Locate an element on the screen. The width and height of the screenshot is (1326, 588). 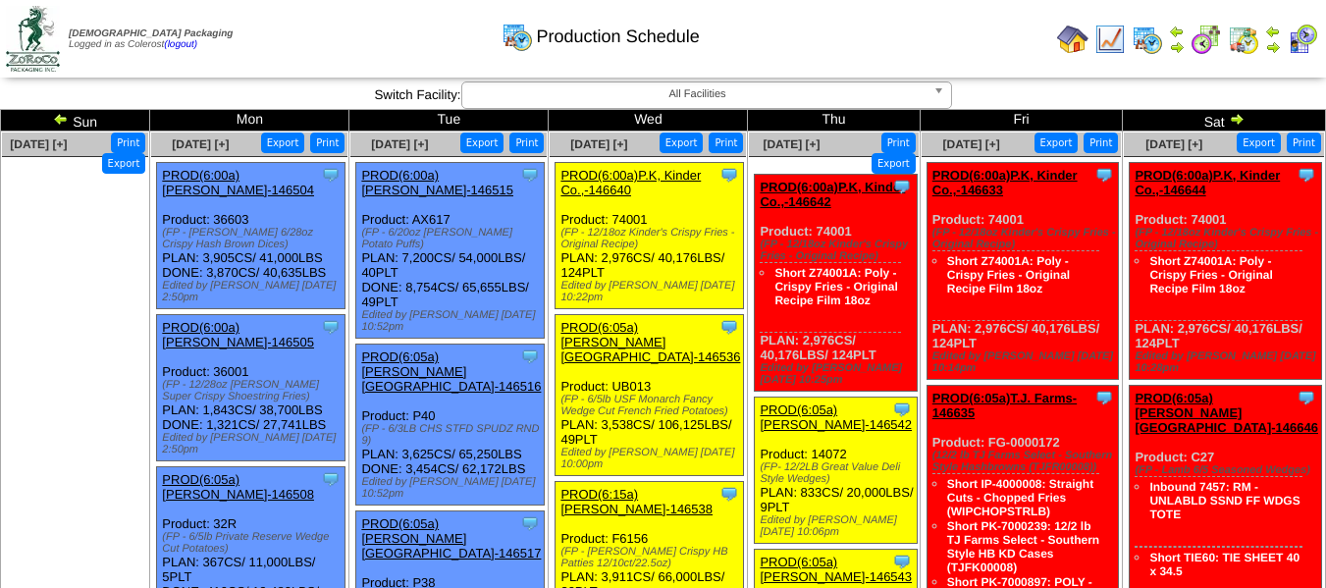
div: Product: P40 PLAN: 3,625CS / 65,250LBS DONE: 3,454CS / 62,172LBS is located at coordinates (451, 425).